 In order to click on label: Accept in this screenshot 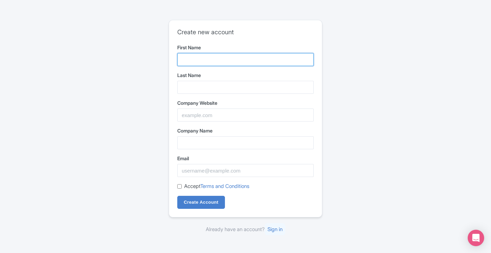, I will do `click(217, 186)`.